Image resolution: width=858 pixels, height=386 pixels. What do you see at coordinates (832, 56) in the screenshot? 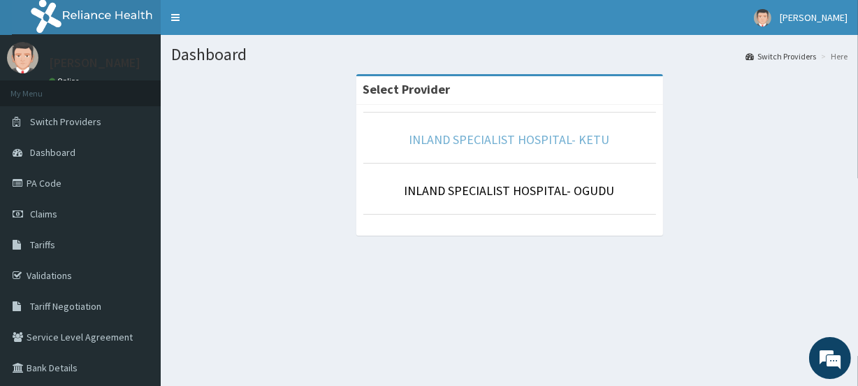
I see `li: Here` at bounding box center [832, 56].